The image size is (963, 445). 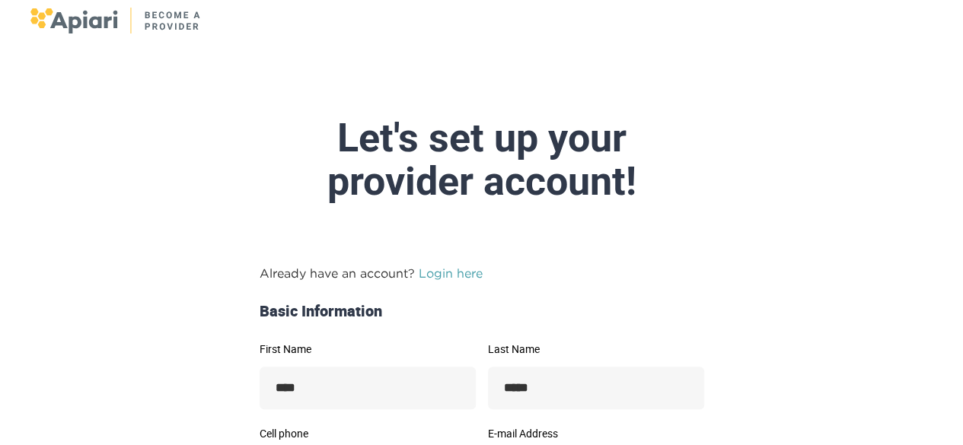 I want to click on p: Already have an account?, so click(x=482, y=273).